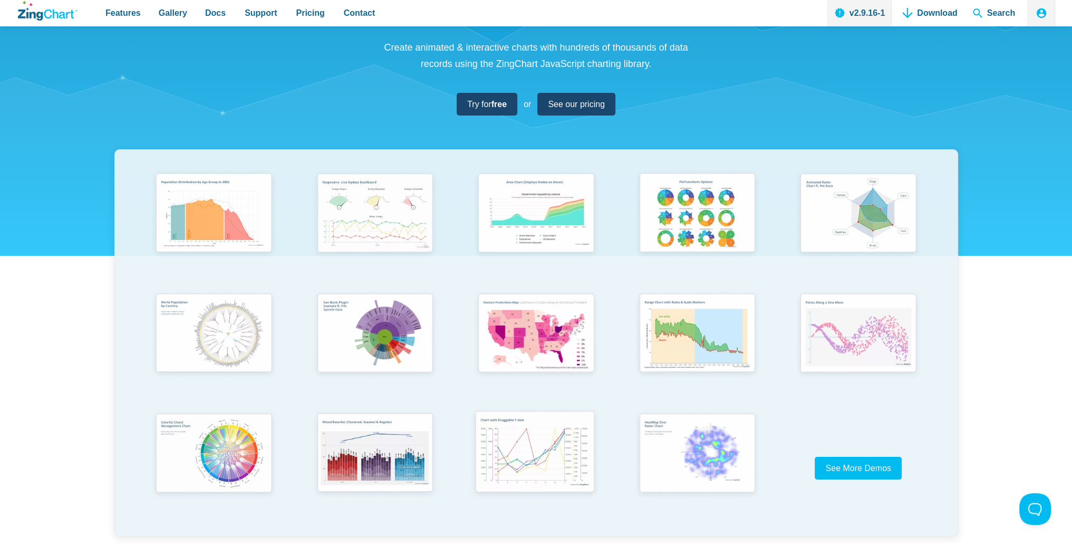 The width and height of the screenshot is (1072, 546). What do you see at coordinates (859, 348) in the screenshot?
I see `a: Points Along a Sine Wave` at bounding box center [859, 348].